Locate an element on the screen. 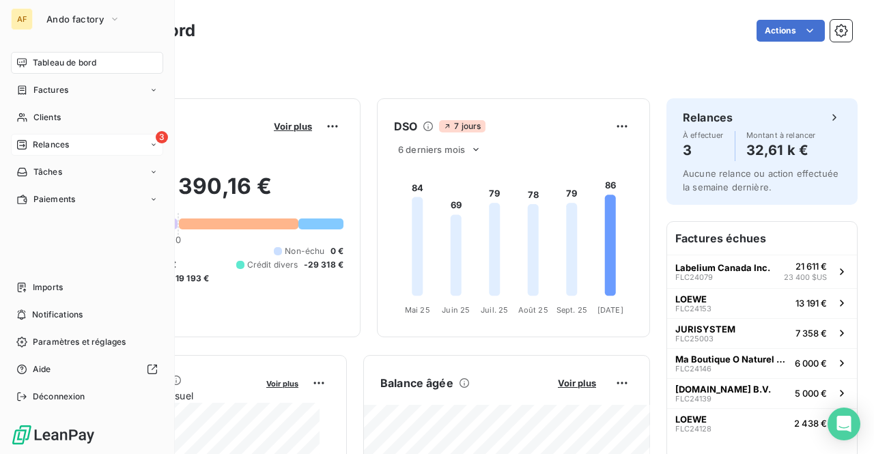 This screenshot has width=874, height=454. span: -29 318 € is located at coordinates (324, 265).